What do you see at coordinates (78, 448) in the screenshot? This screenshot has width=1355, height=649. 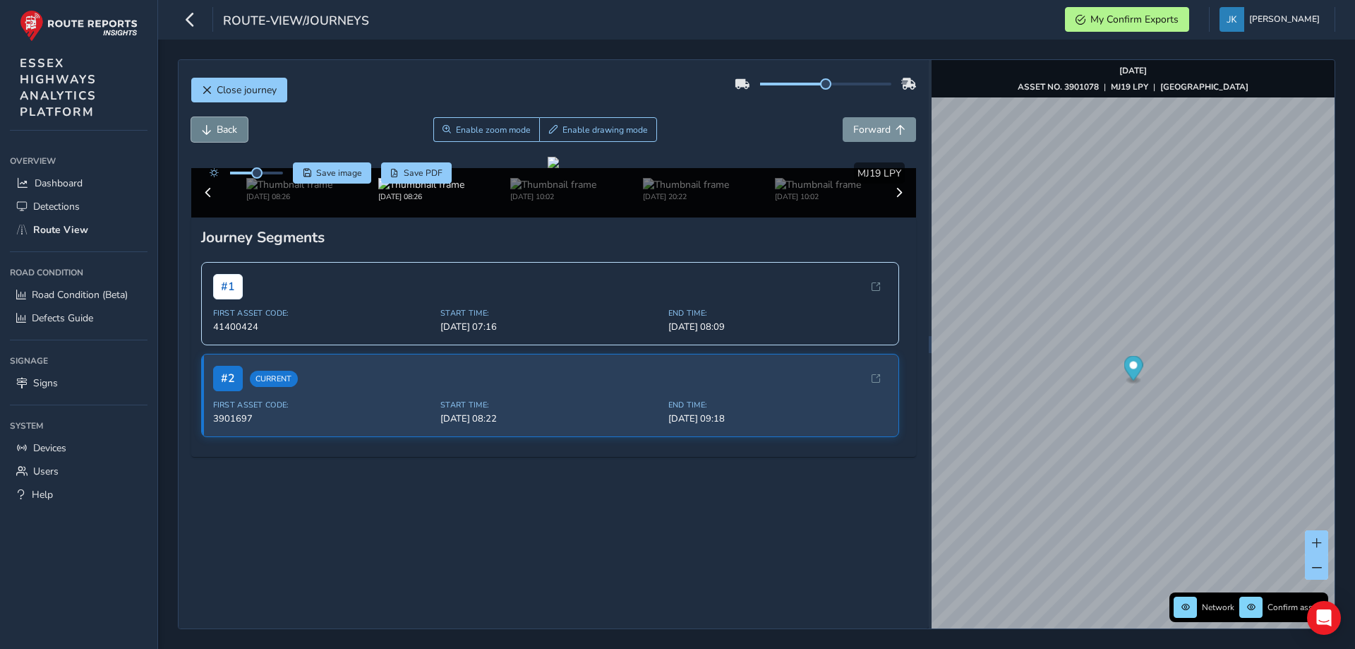 I see `a: Devices` at bounding box center [78, 448].